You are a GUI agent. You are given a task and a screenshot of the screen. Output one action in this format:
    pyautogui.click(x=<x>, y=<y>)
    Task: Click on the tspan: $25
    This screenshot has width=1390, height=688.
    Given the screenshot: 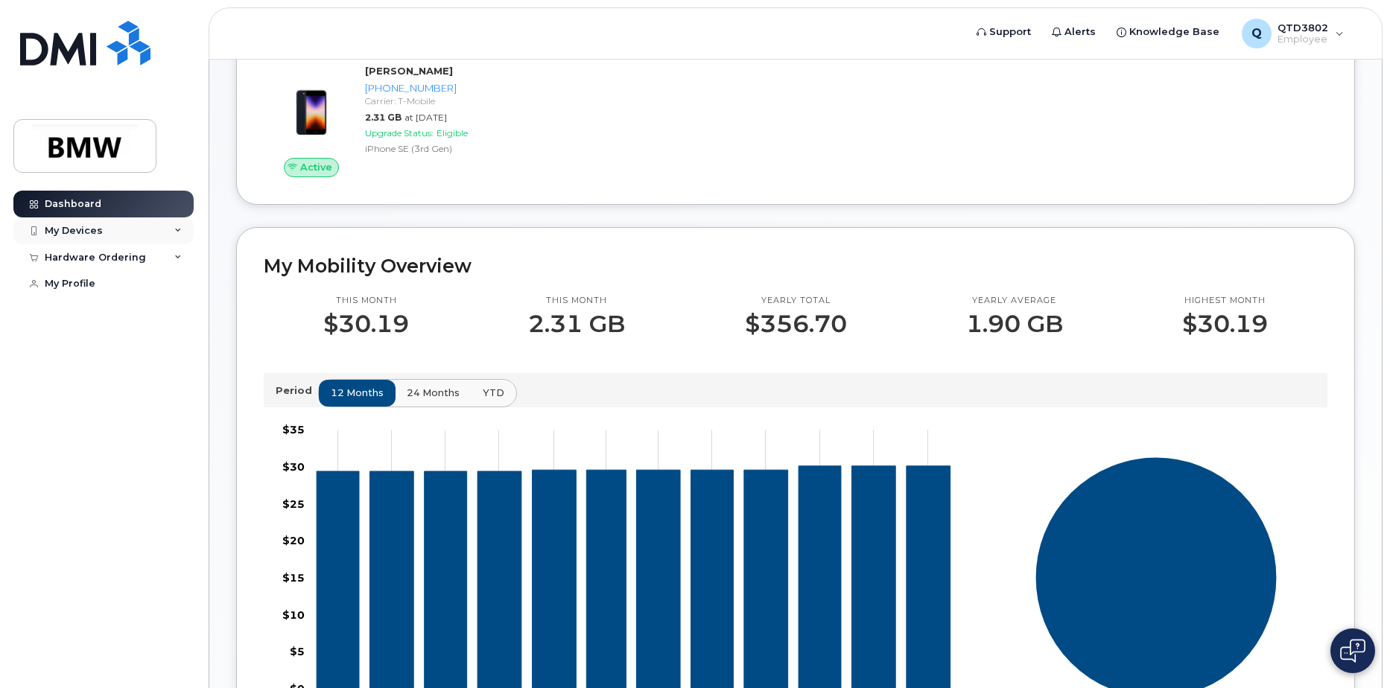 What is the action you would take?
    pyautogui.click(x=294, y=504)
    